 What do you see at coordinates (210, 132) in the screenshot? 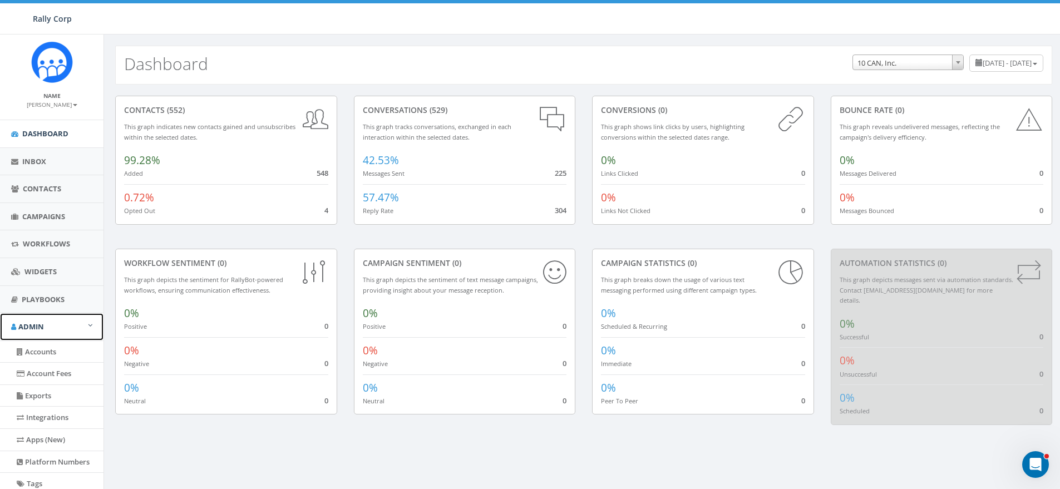
I see `small: This graph indicates new contacts gained and unsubscribes within the selected dates.` at bounding box center [210, 132].